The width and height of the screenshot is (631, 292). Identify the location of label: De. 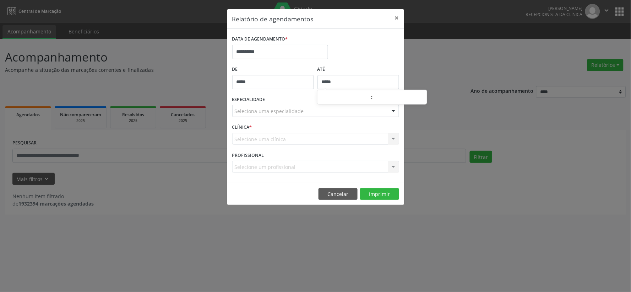
(273, 69).